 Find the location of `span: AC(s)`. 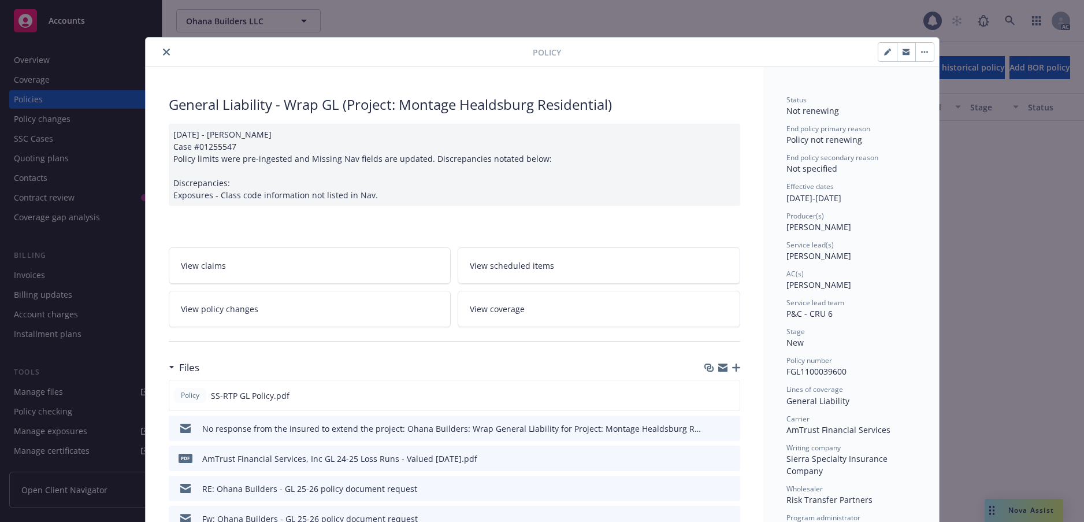

span: AC(s) is located at coordinates (795, 273).